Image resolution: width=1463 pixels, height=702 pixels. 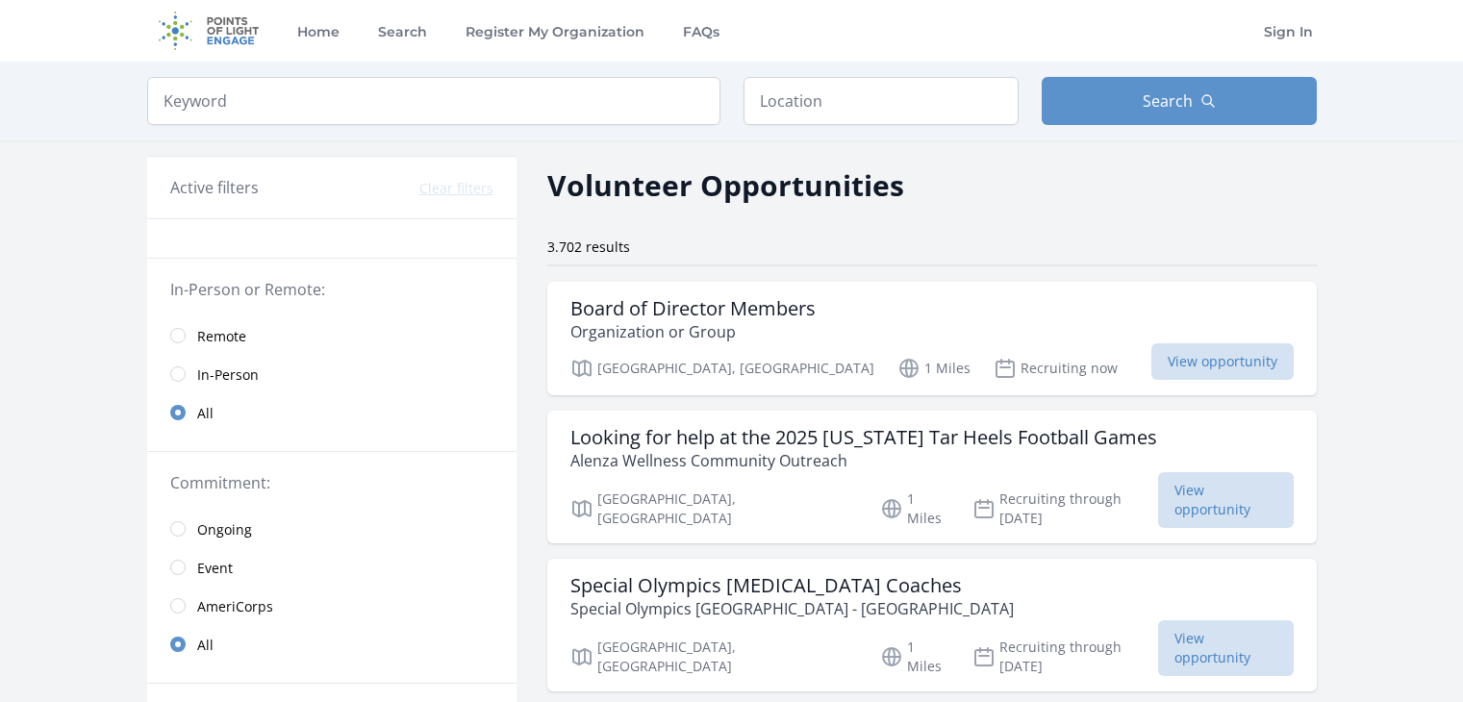 I want to click on p: Alenza Wellness Community Outreach, so click(x=864, y=461).